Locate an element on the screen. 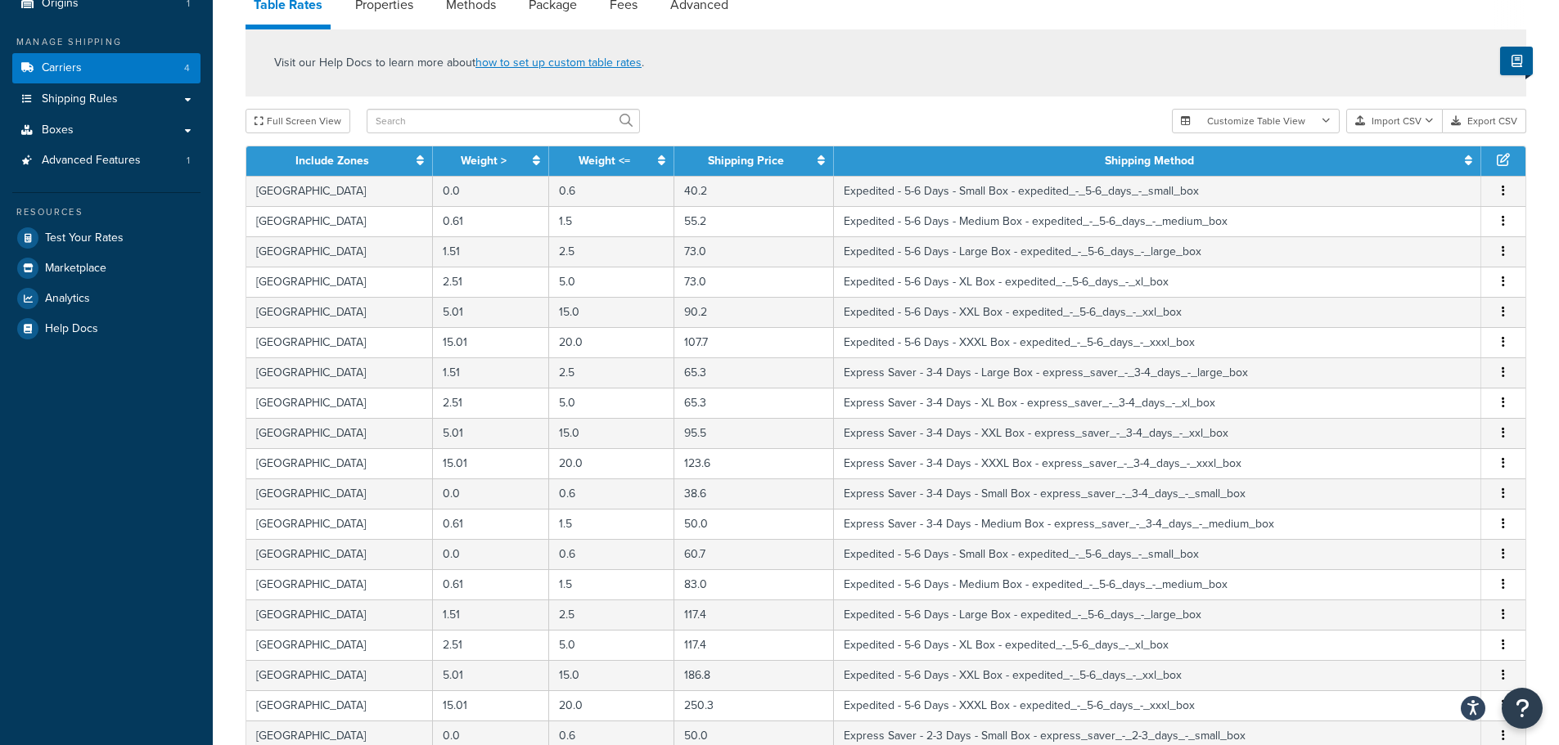  td: 50.0 is located at coordinates (754, 524).